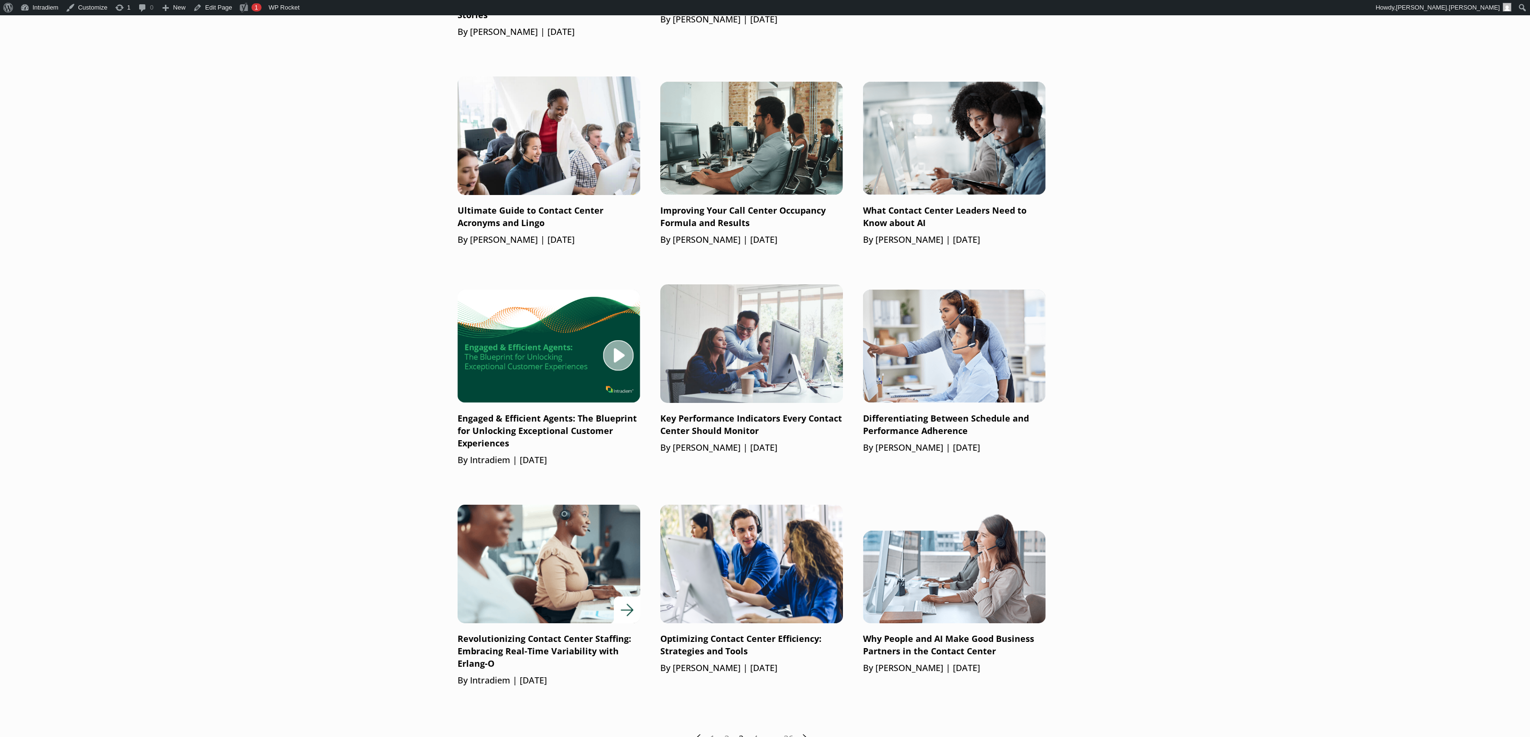 This screenshot has height=737, width=1530. I want to click on p: Differentiating Between Schedule and Performance Adherence, so click(954, 425).